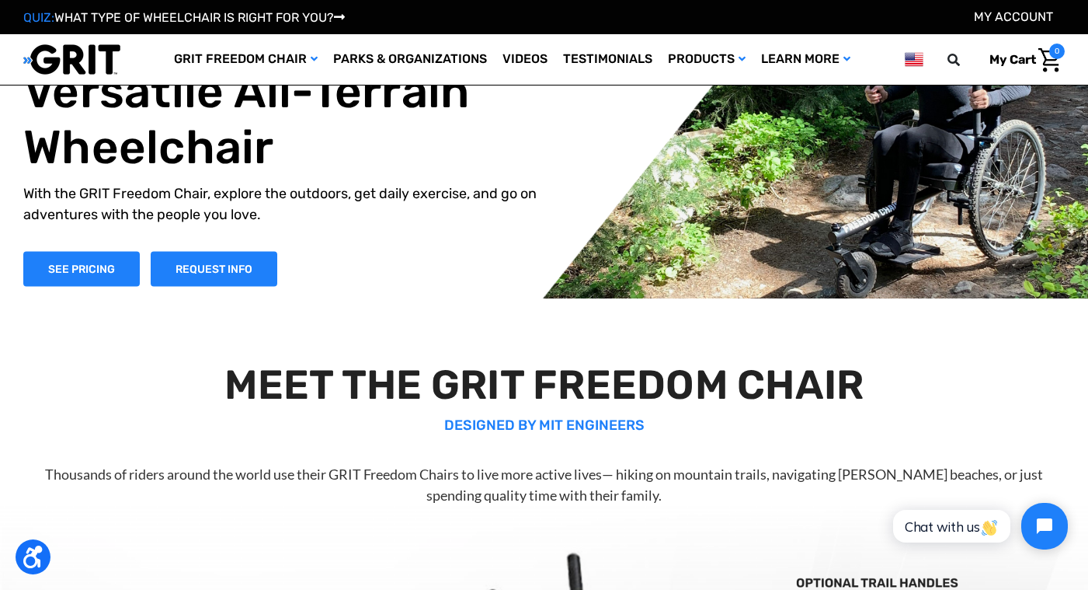 The width and height of the screenshot is (1088, 590). I want to click on span: 0, so click(1057, 51).